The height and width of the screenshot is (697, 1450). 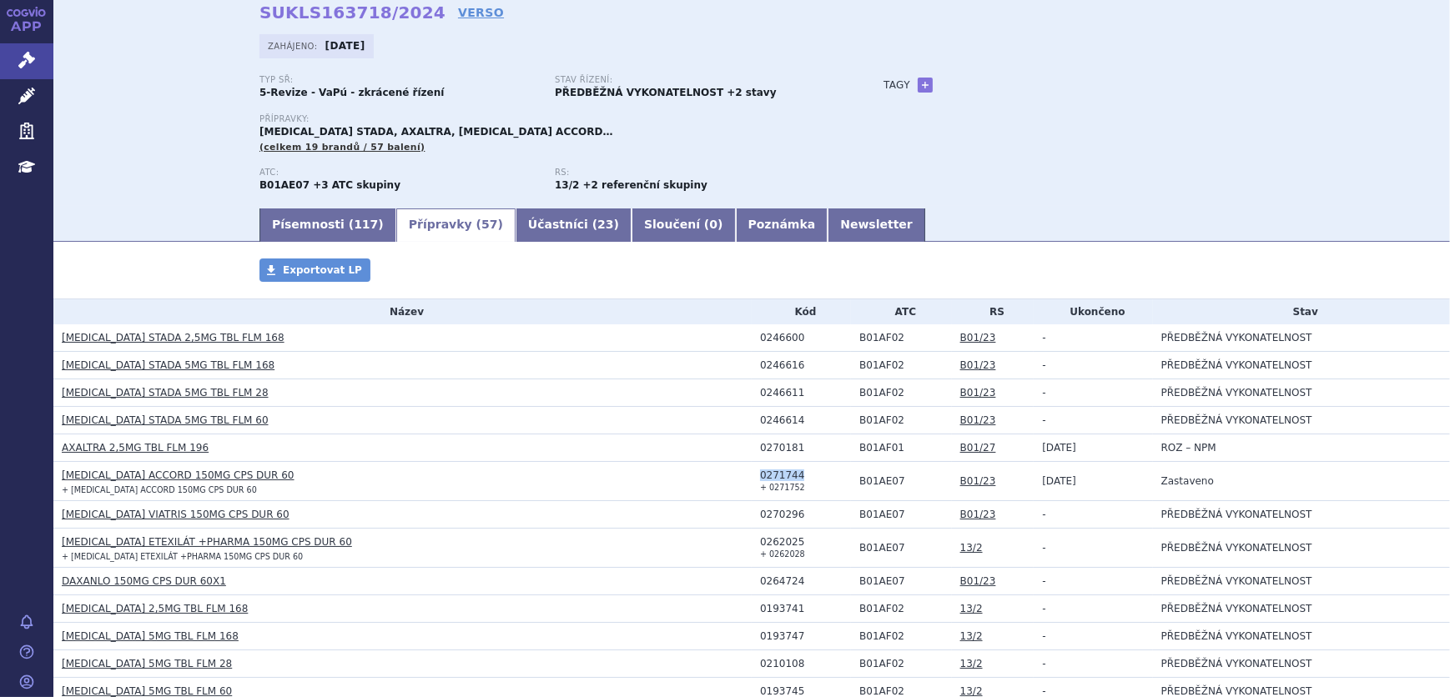 What do you see at coordinates (783, 487) in the screenshot?
I see `small: + 0271752` at bounding box center [783, 487].